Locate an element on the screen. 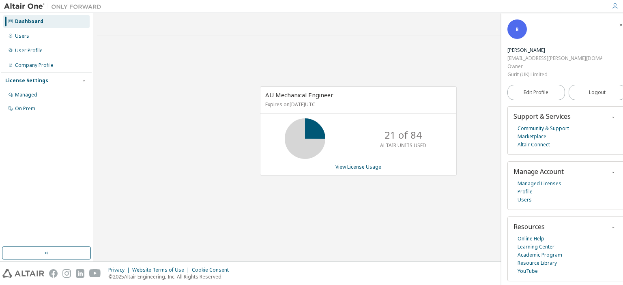  div: On Prem is located at coordinates (25, 109).